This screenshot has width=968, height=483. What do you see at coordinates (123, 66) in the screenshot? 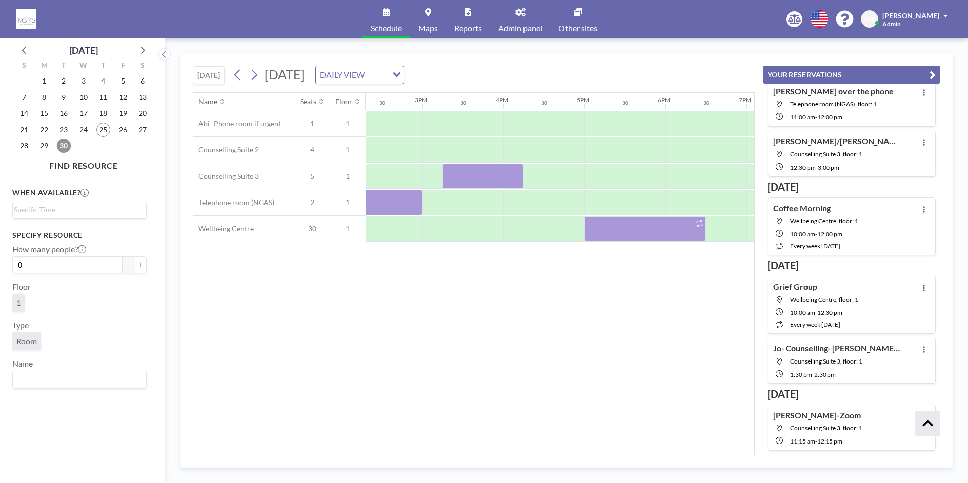
I see `div: F` at bounding box center [123, 66].